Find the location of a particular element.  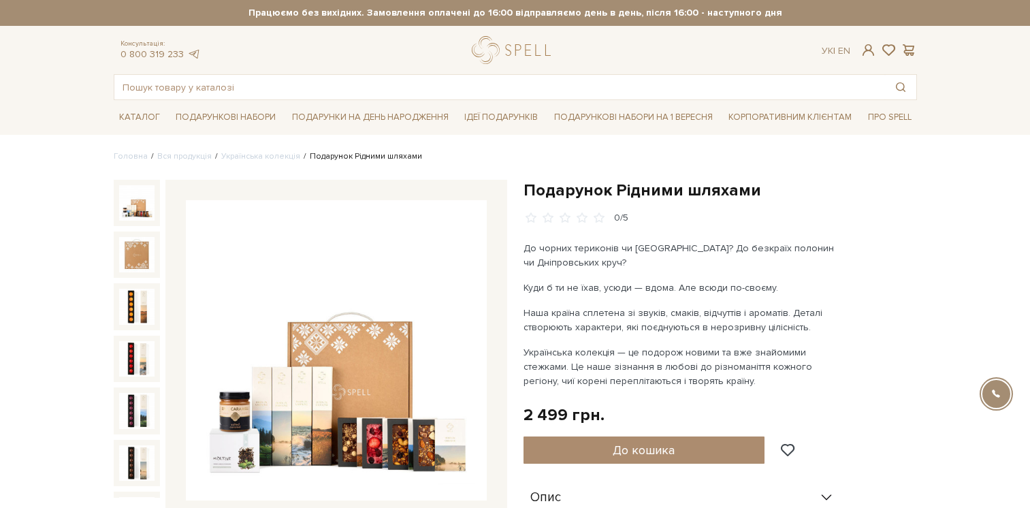

a: Головна is located at coordinates (131, 156).